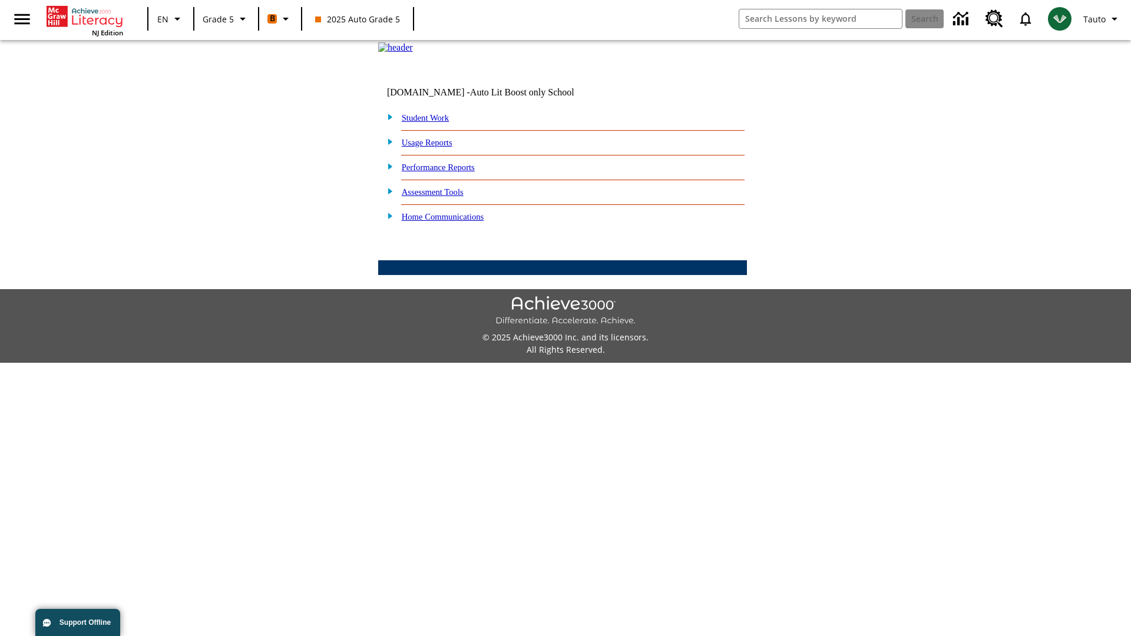 The image size is (1131, 636). What do you see at coordinates (395, 48) in the screenshot?
I see `img: header` at bounding box center [395, 48].